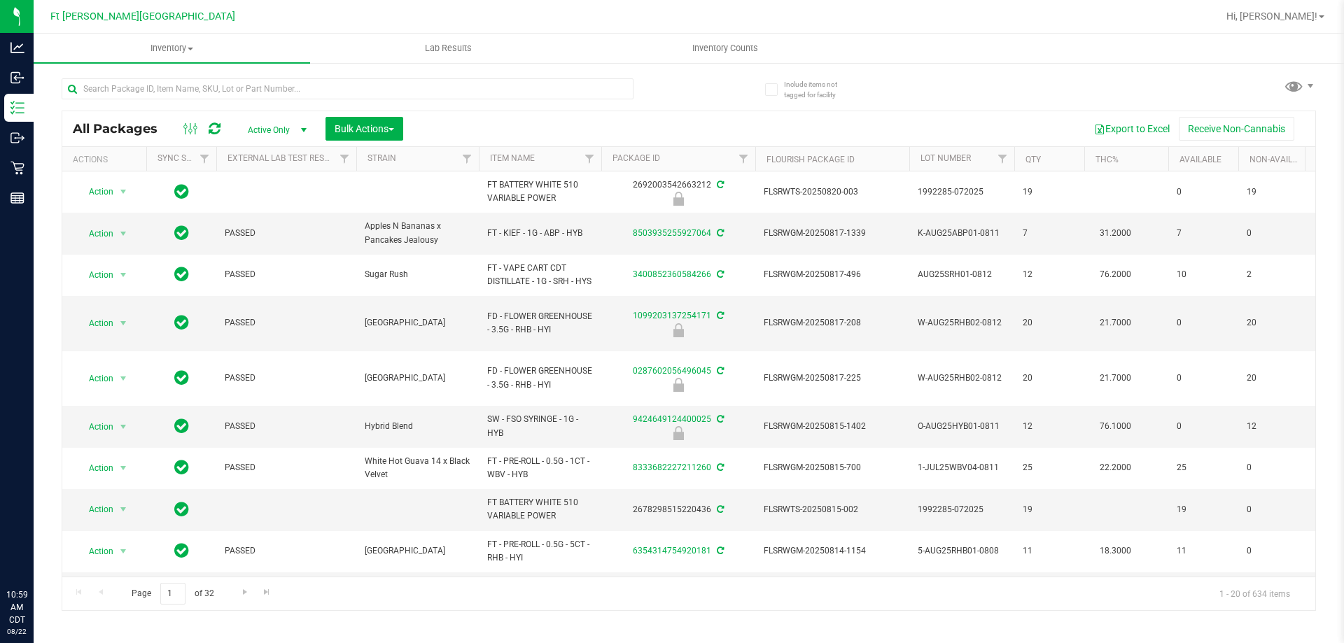 The height and width of the screenshot is (643, 1344). What do you see at coordinates (1115, 468) in the screenshot?
I see `span: 22.2000` at bounding box center [1115, 468].